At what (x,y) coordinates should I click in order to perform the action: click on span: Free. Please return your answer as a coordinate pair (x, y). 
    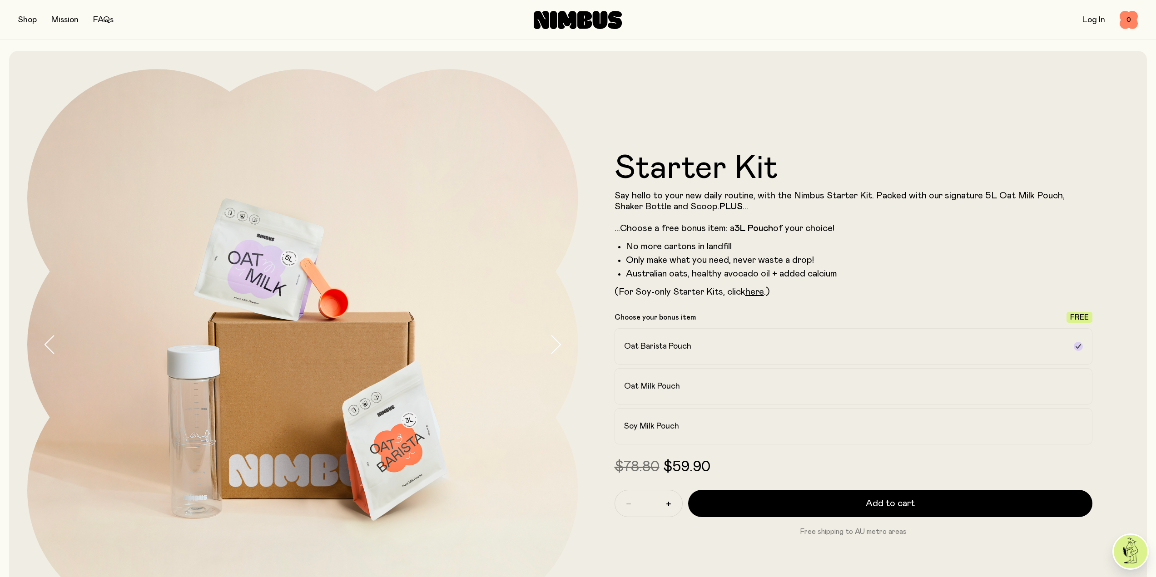
    Looking at the image, I should click on (1079, 318).